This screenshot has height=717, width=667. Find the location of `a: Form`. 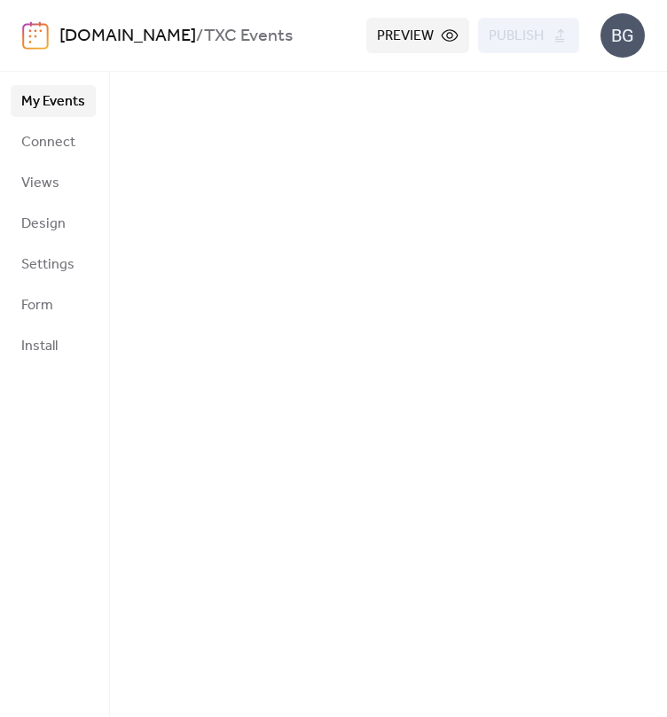

a: Form is located at coordinates (53, 305).